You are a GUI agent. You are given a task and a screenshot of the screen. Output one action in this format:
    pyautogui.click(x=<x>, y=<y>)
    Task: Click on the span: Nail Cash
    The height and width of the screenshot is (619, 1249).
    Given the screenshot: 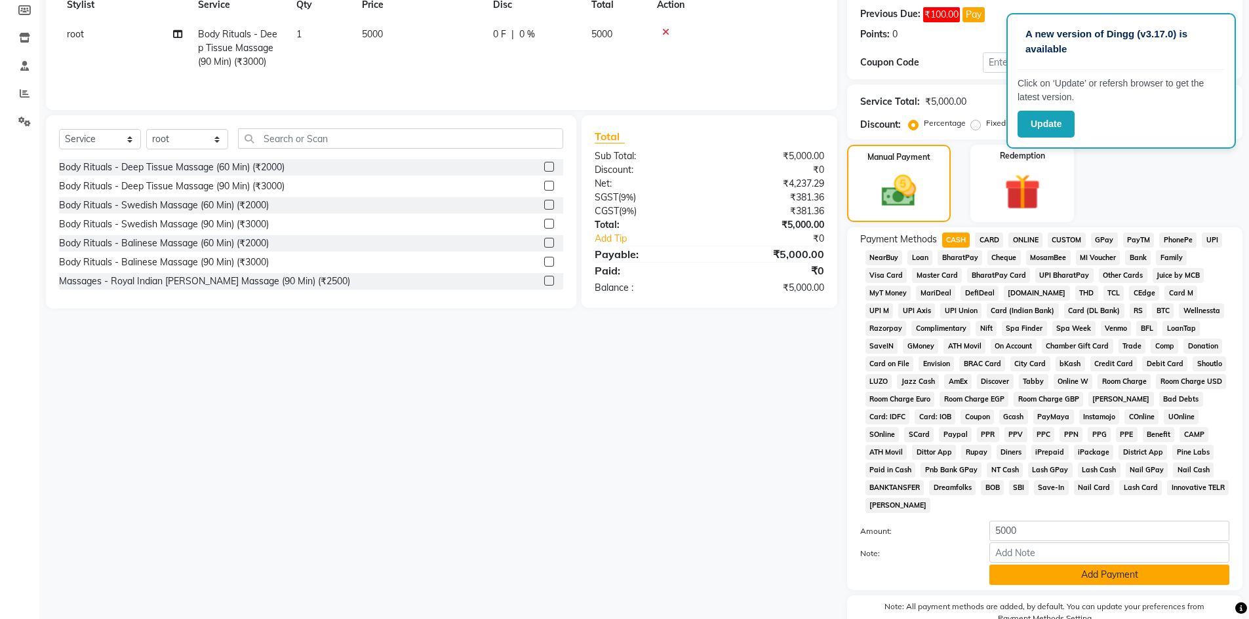 What is the action you would take?
    pyautogui.click(x=1193, y=470)
    